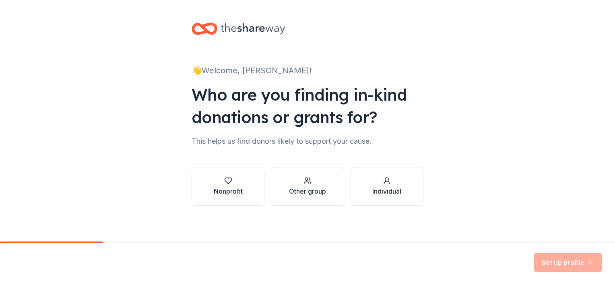 The width and height of the screenshot is (615, 285). I want to click on div: Individual, so click(387, 191).